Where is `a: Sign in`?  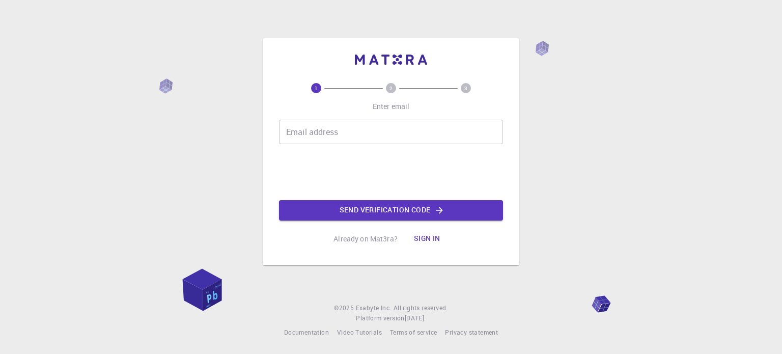
a: Sign in is located at coordinates (427, 239).